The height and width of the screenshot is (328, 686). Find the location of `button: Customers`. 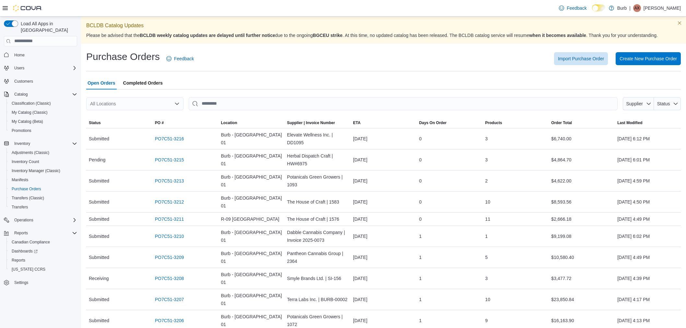

button: Customers is located at coordinates (41, 81).